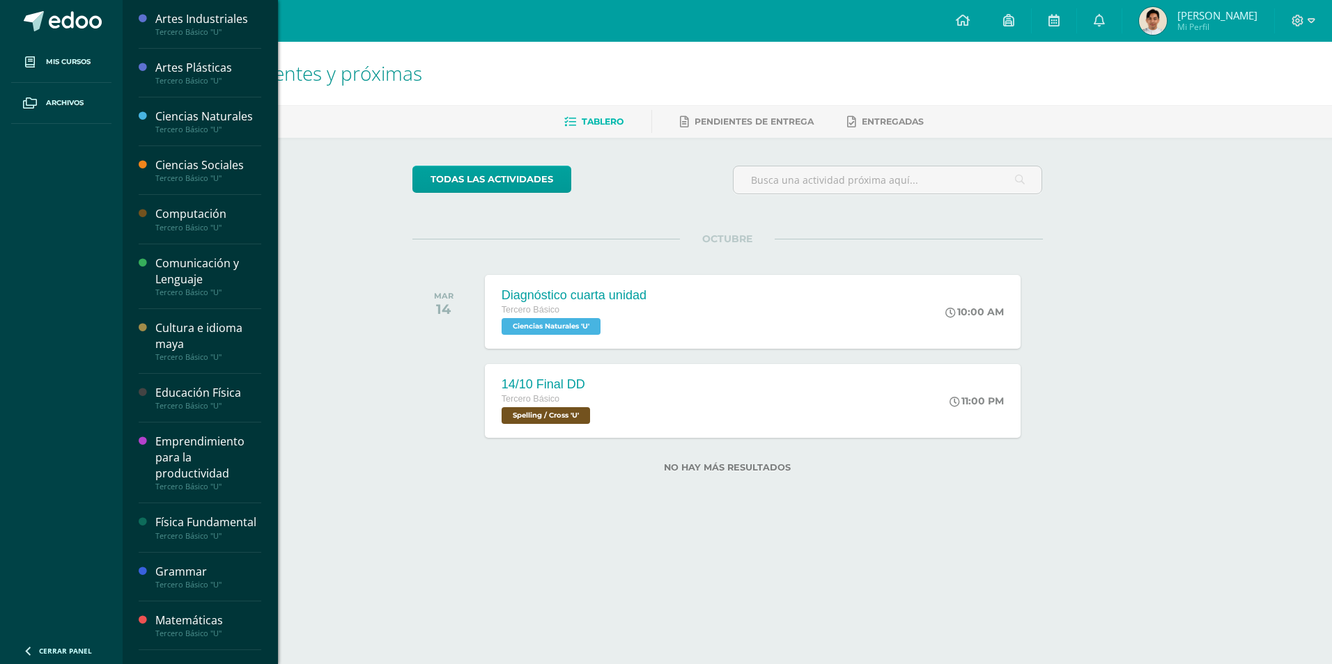 This screenshot has height=664, width=1332. What do you see at coordinates (68, 62) in the screenshot?
I see `span: Mis cursos` at bounding box center [68, 62].